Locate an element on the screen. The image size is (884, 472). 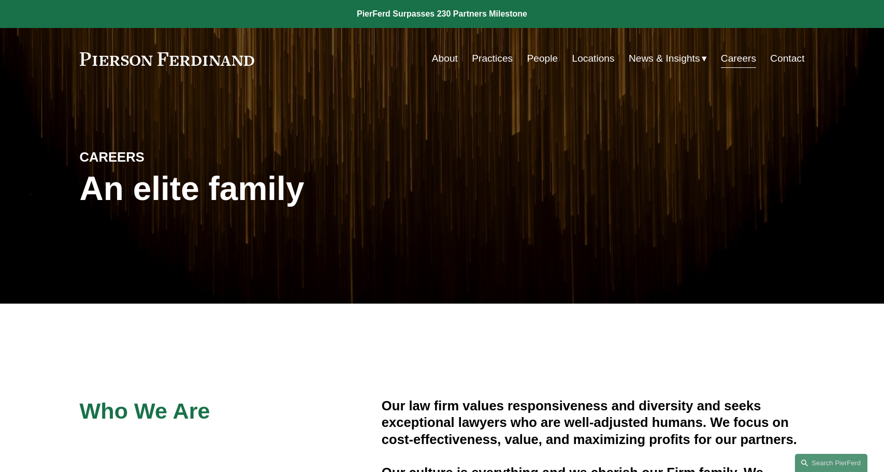
a: Locations is located at coordinates (593, 59).